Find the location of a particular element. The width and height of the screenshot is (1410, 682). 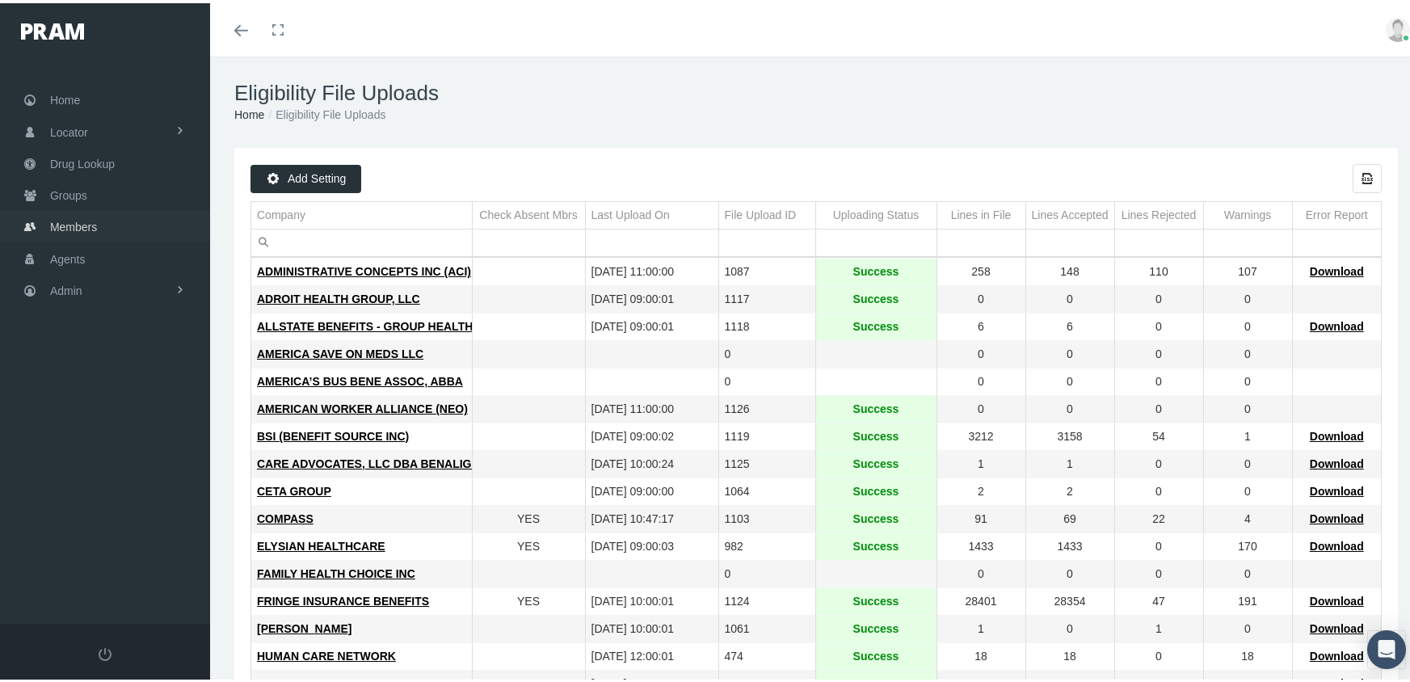

td: Filter cell is located at coordinates (361, 240).